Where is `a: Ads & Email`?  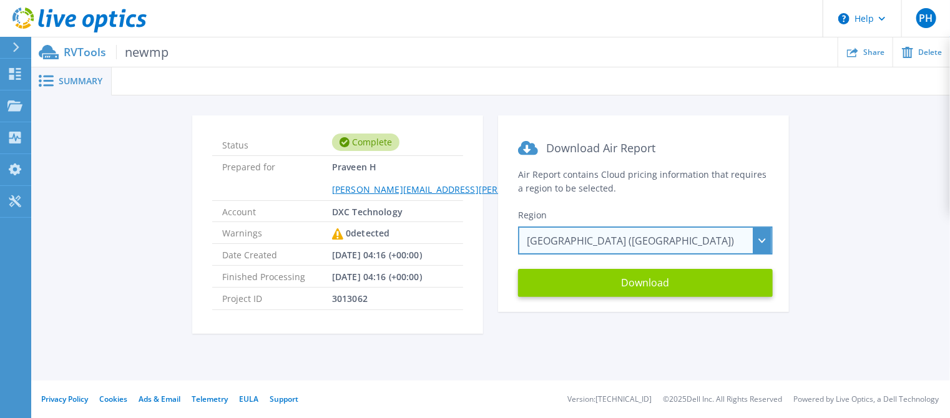 a: Ads & Email is located at coordinates (159, 399).